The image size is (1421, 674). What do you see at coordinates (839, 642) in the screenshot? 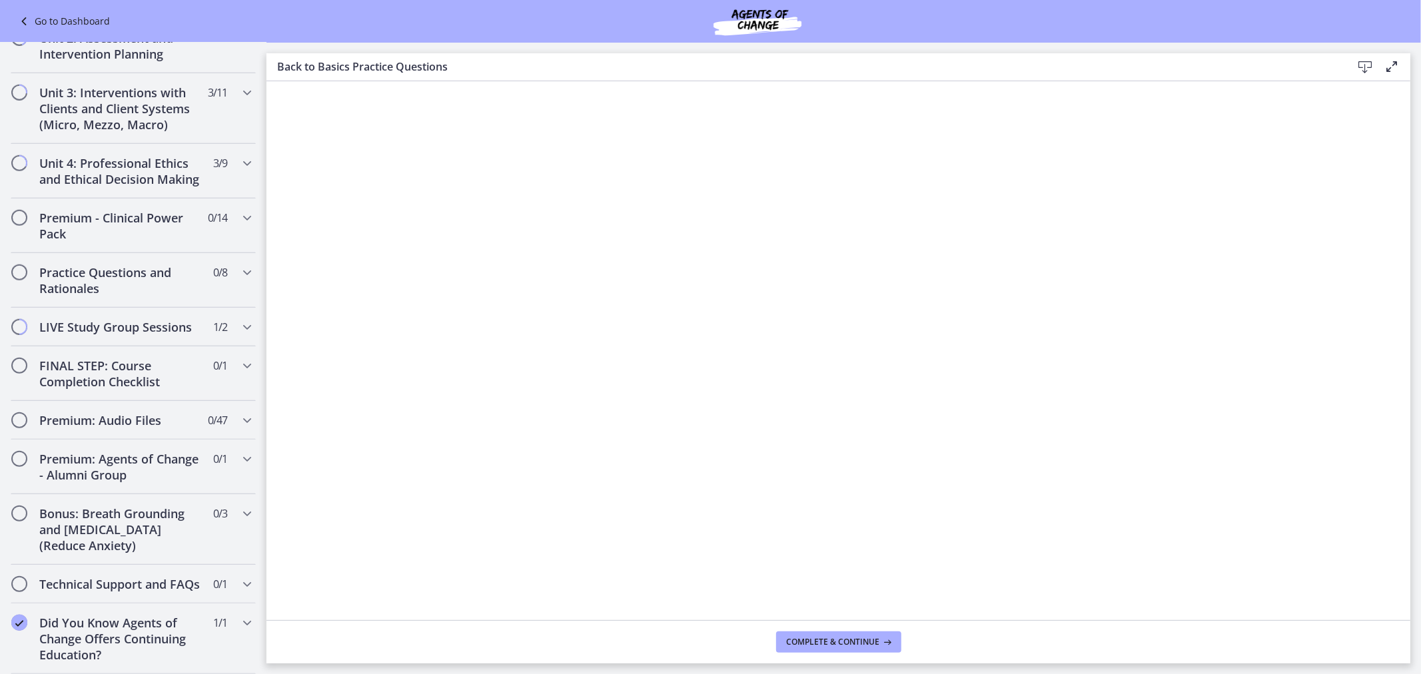
I see `button: Complete & continue` at bounding box center [839, 642].